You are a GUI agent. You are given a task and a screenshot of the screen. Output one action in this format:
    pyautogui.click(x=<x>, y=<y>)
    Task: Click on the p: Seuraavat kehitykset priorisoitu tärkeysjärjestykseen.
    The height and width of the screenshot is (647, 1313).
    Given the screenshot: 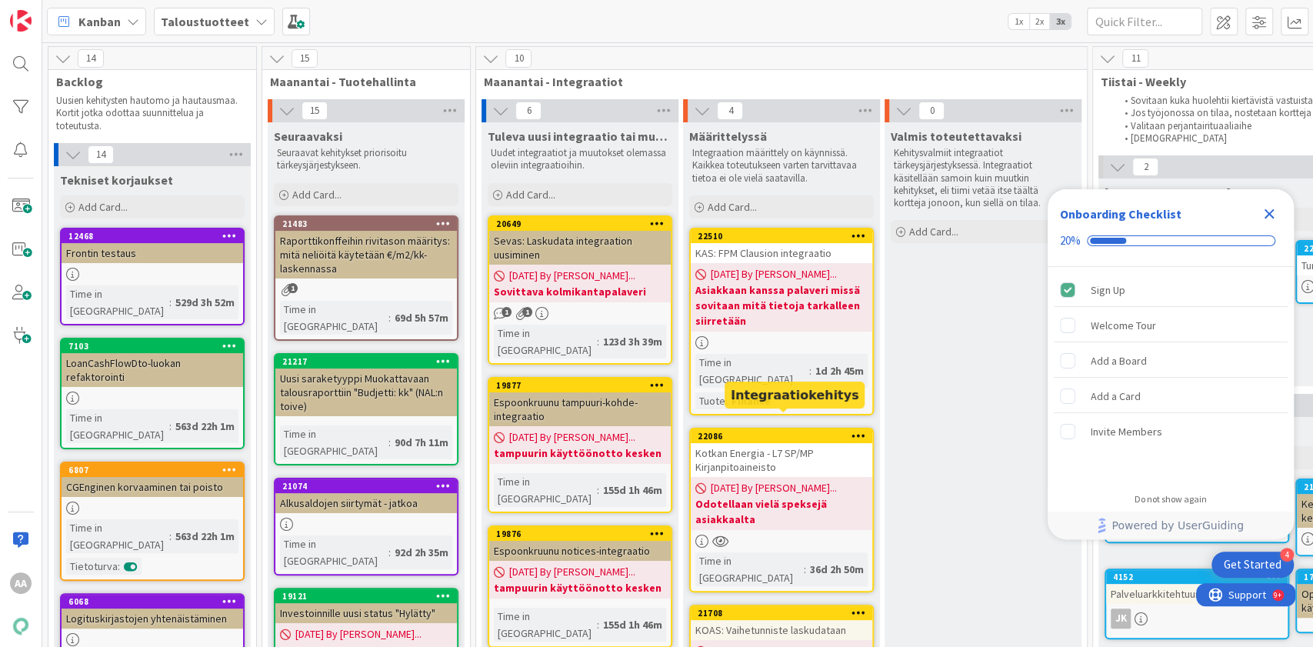 What is the action you would take?
    pyautogui.click(x=366, y=159)
    